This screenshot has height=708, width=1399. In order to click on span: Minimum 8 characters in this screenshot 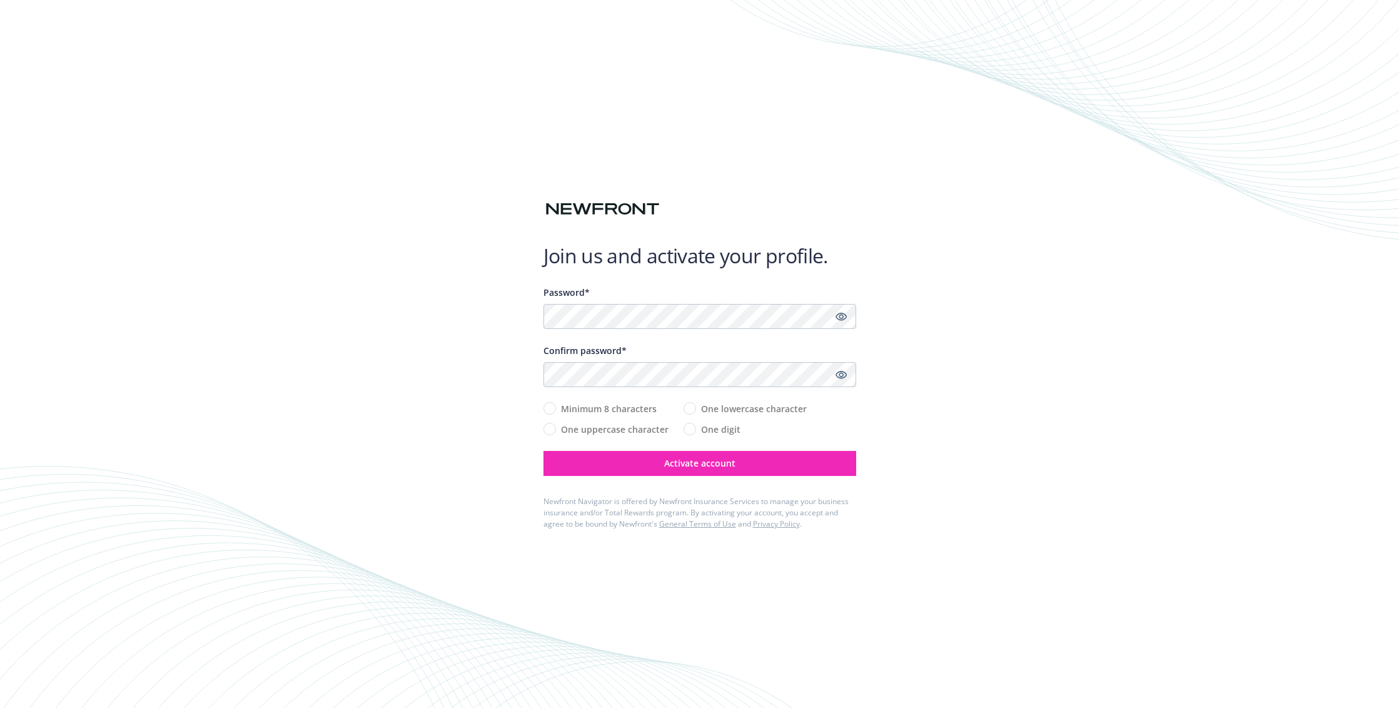, I will do `click(609, 408)`.